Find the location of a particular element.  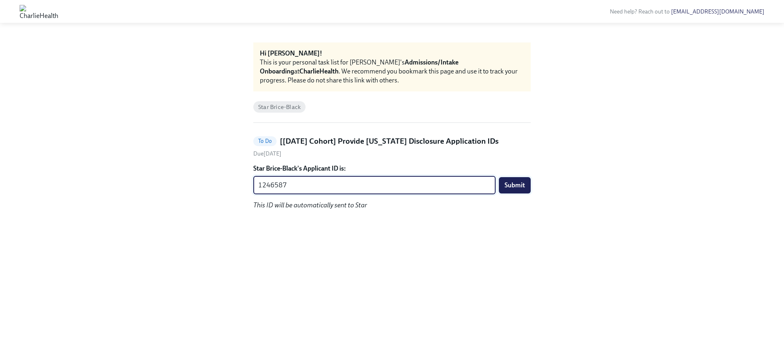

span: To Do is located at coordinates (265, 141).